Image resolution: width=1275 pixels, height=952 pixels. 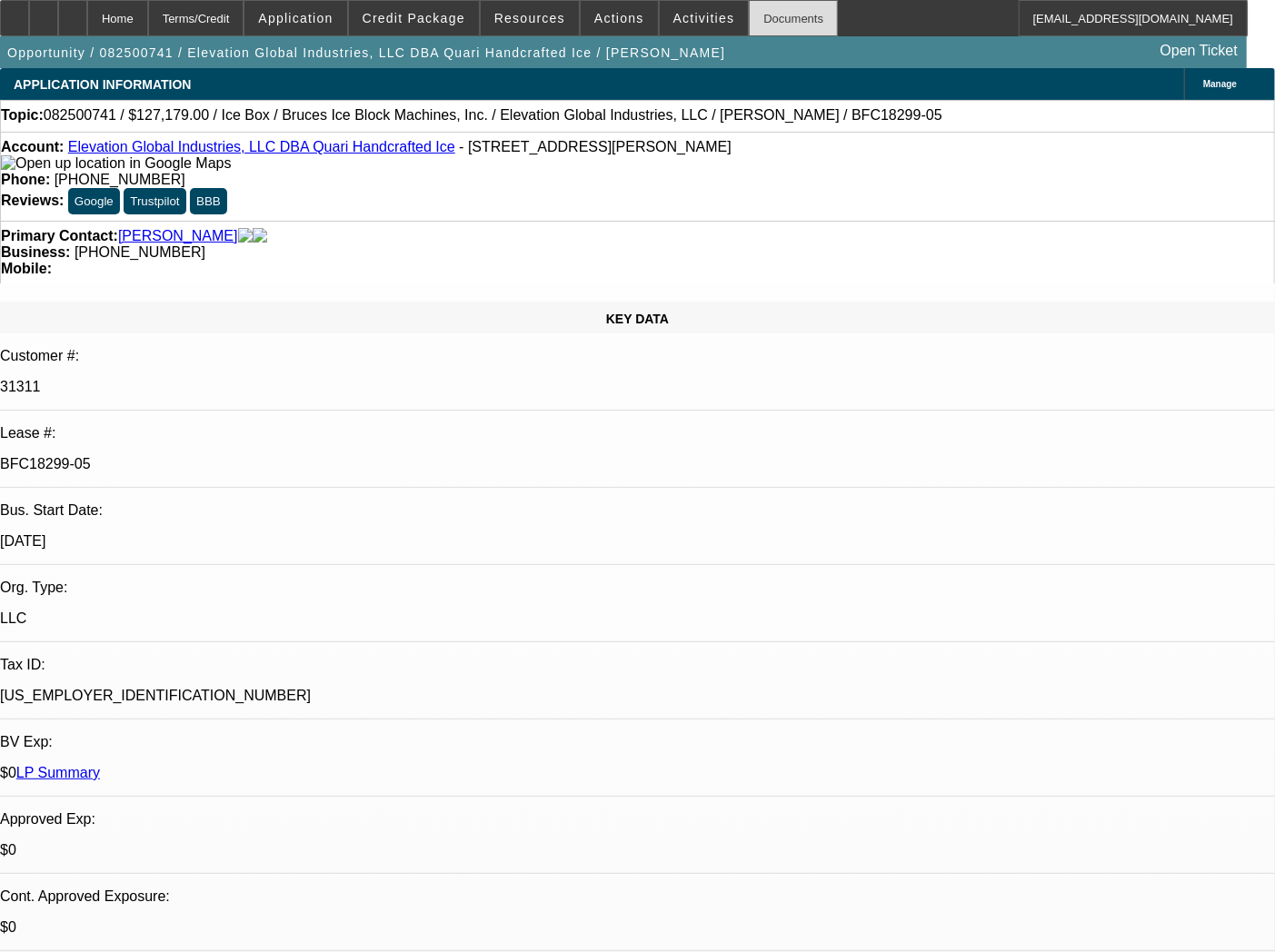 What do you see at coordinates (246, 236) in the screenshot?
I see `img: facebook-icon.png` at bounding box center [246, 236].